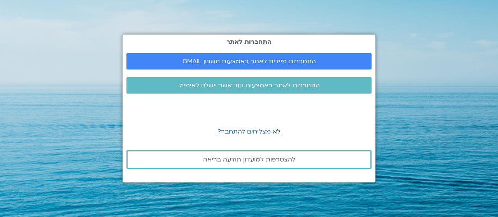 The height and width of the screenshot is (217, 498). I want to click on span: להצטרפות למועדון תודעה בריאה, so click(249, 160).